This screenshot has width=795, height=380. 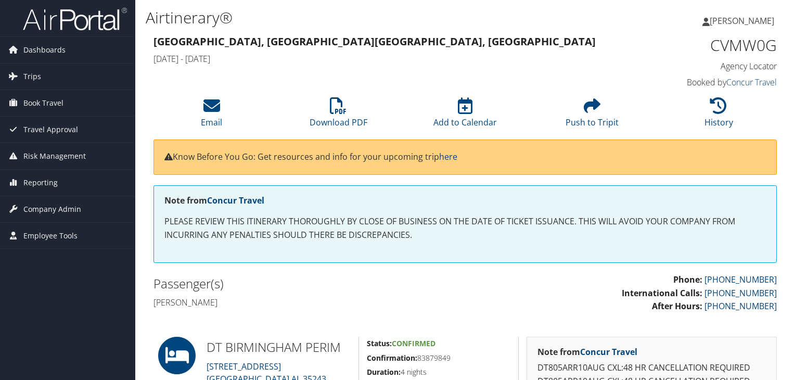 What do you see at coordinates (704, 82) in the screenshot?
I see `h4: Booked by` at bounding box center [704, 82].